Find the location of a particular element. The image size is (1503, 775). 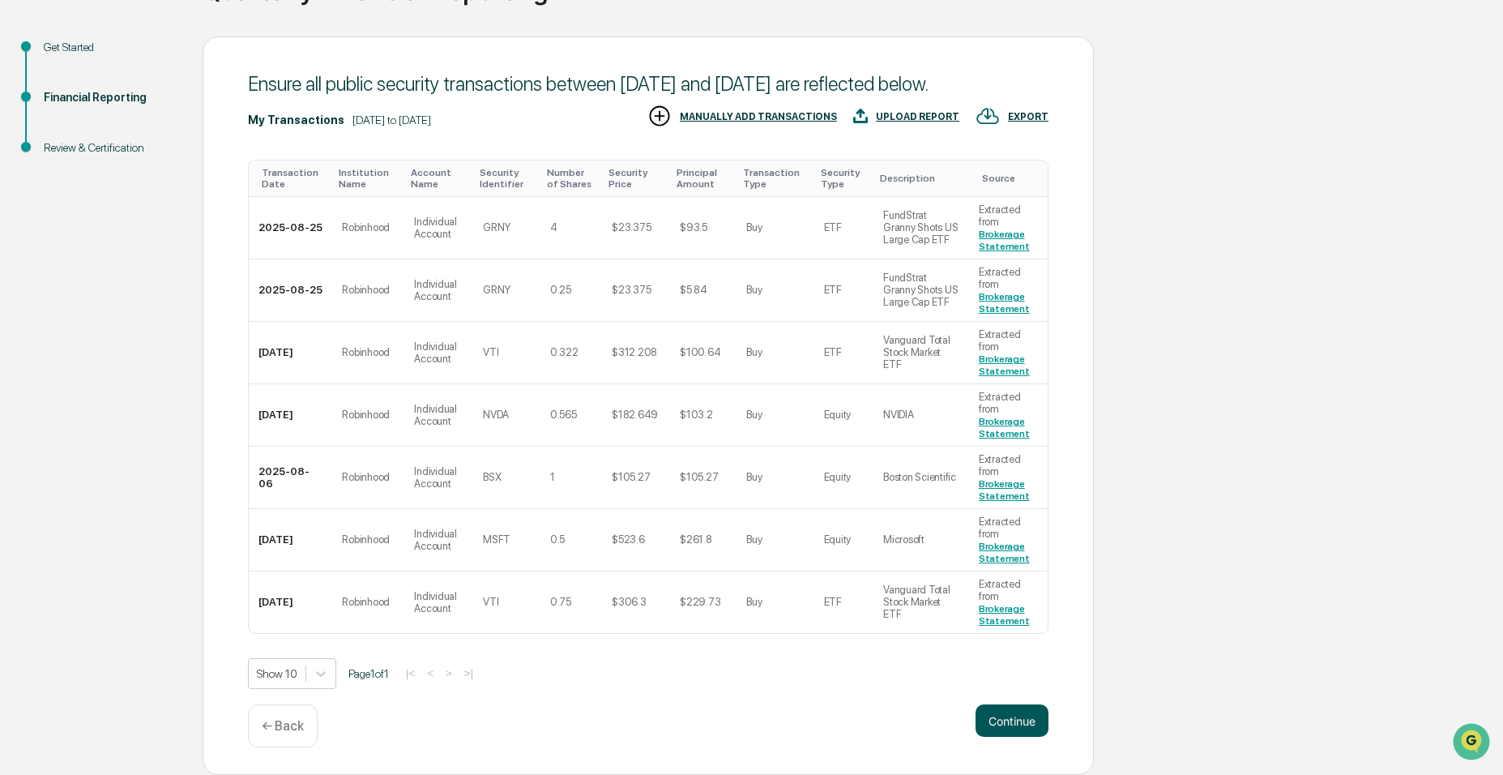

img: MANUALLY ADD TRANSACTIONS is located at coordinates (659, 116).